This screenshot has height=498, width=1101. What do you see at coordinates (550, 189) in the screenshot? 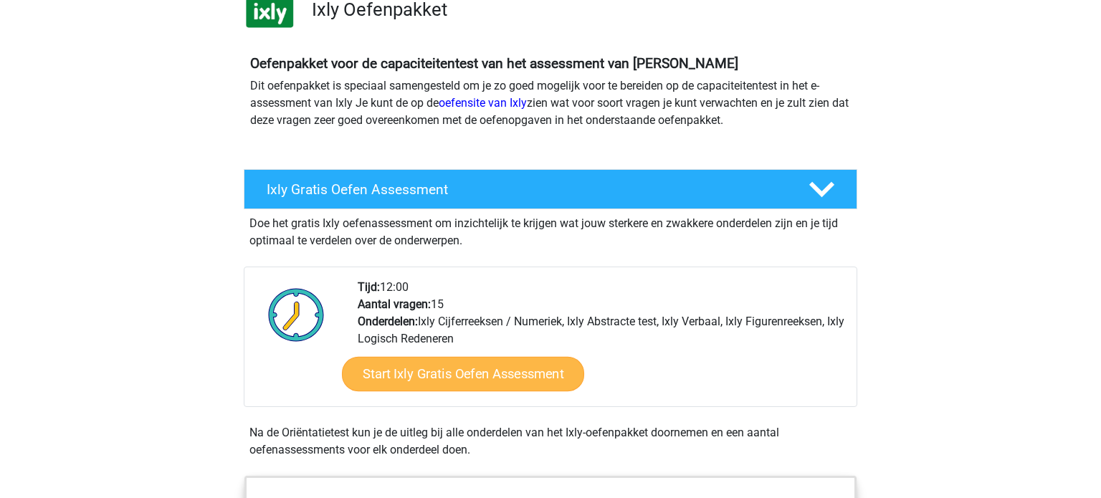
I see `a: Ixly Gratis Oefen Assessment` at bounding box center [550, 189].